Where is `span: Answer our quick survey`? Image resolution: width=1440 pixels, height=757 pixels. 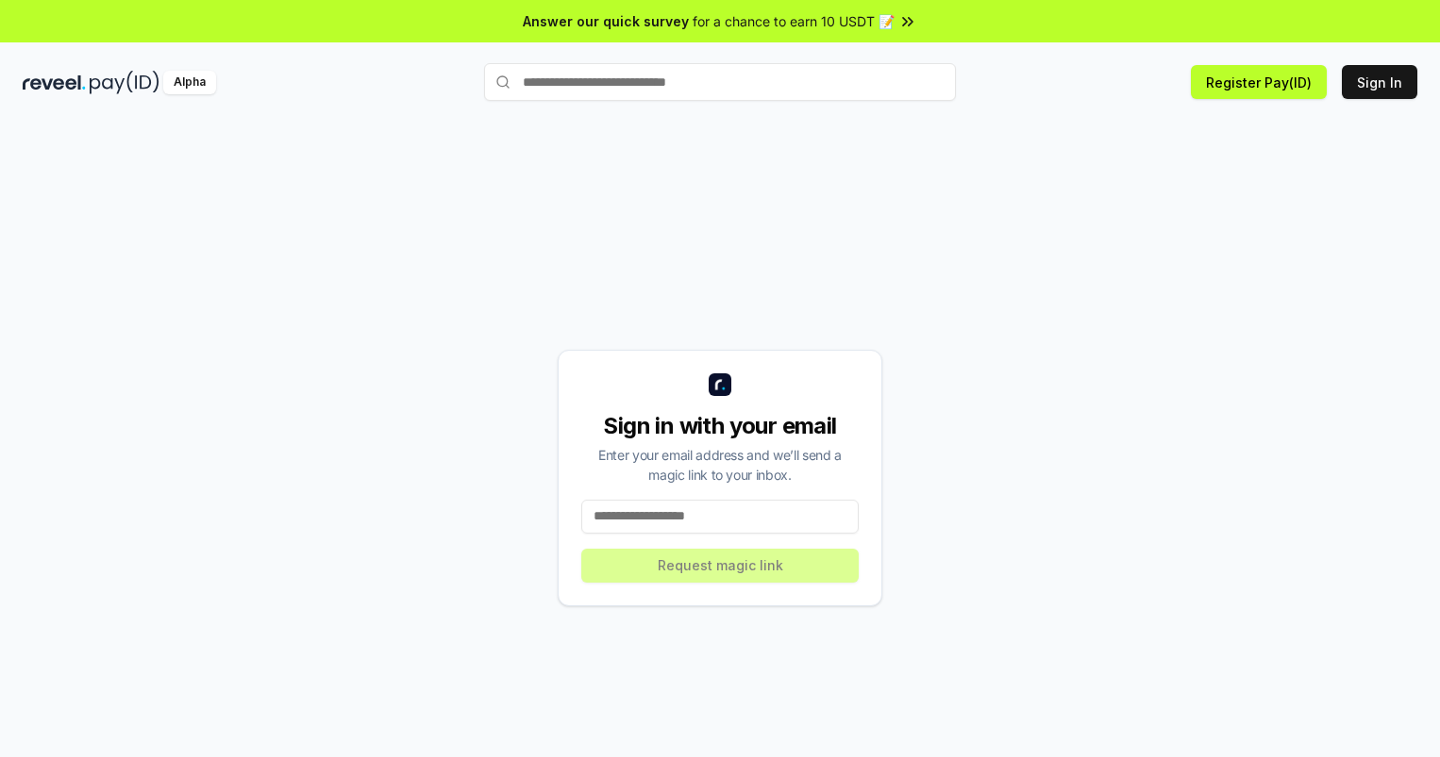 span: Answer our quick survey is located at coordinates (606, 21).